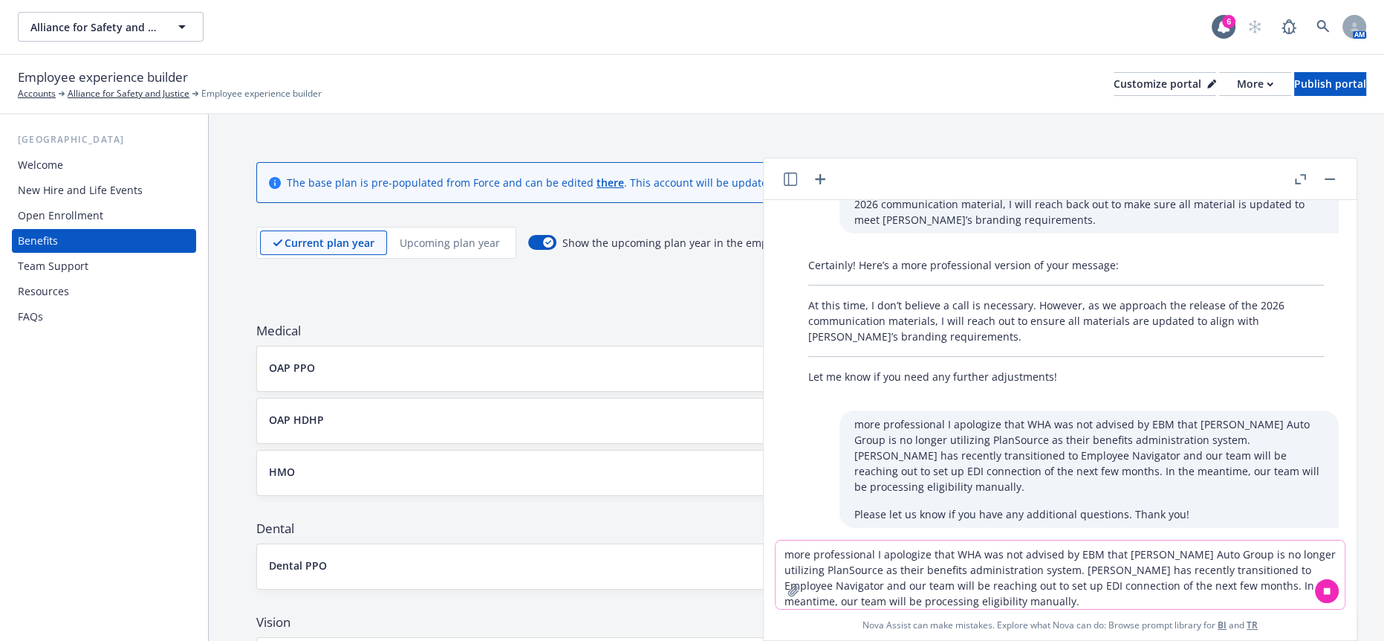 The image size is (1384, 641). What do you see at coordinates (104, 291) in the screenshot?
I see `a: Resources` at bounding box center [104, 291].